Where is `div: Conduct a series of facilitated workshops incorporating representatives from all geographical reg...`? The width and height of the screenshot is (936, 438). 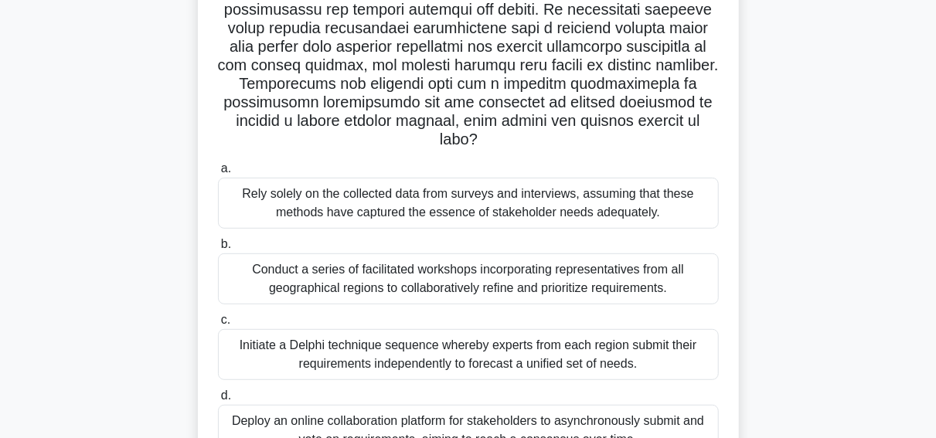 div: Conduct a series of facilitated workshops incorporating representatives from all geographical reg... is located at coordinates (468, 279).